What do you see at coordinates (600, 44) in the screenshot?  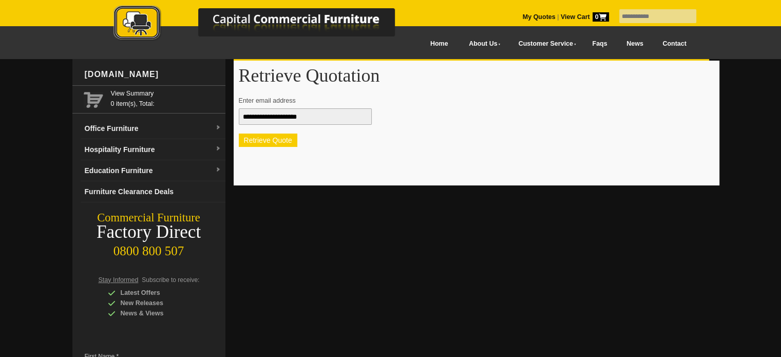 I see `a: Faqs` at bounding box center [600, 44].